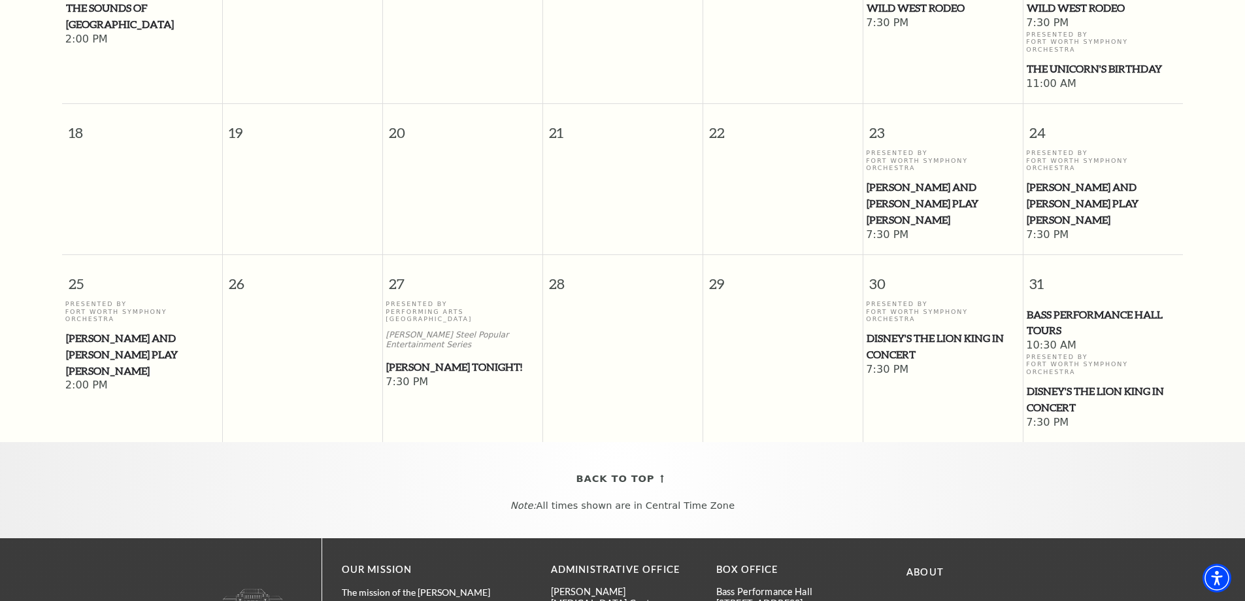  What do you see at coordinates (616, 478) in the screenshot?
I see `span: Back To Top` at bounding box center [616, 478].